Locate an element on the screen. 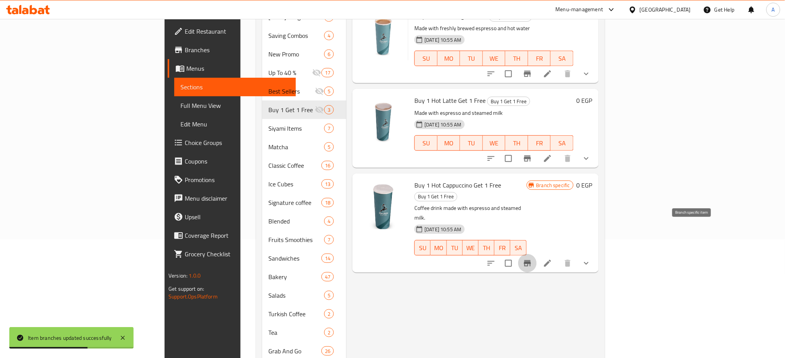 This screenshot has height=358, width=785. span: TH is located at coordinates (516, 58).